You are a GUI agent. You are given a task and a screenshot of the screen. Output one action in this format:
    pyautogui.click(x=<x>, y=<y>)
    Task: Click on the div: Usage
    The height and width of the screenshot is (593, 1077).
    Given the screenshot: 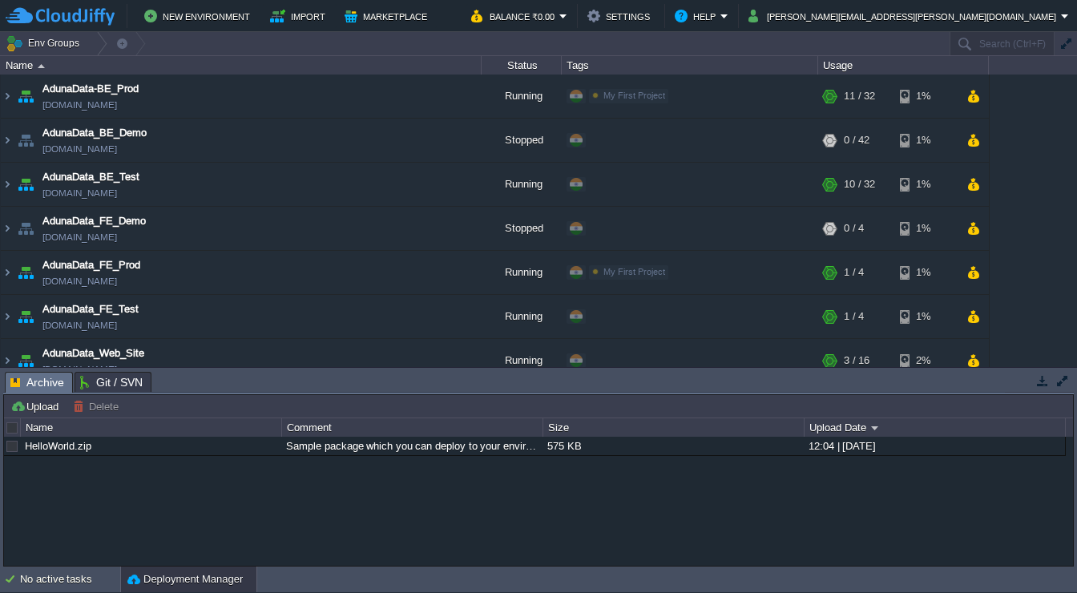 What is the action you would take?
    pyautogui.click(x=903, y=65)
    